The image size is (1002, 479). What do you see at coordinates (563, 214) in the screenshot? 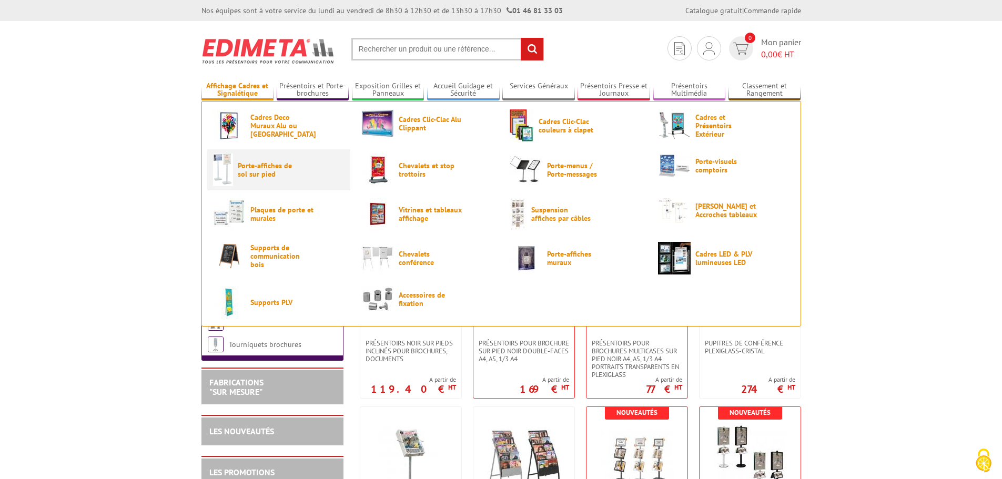
I see `span: Suspension affiches par câbles` at bounding box center [563, 214].